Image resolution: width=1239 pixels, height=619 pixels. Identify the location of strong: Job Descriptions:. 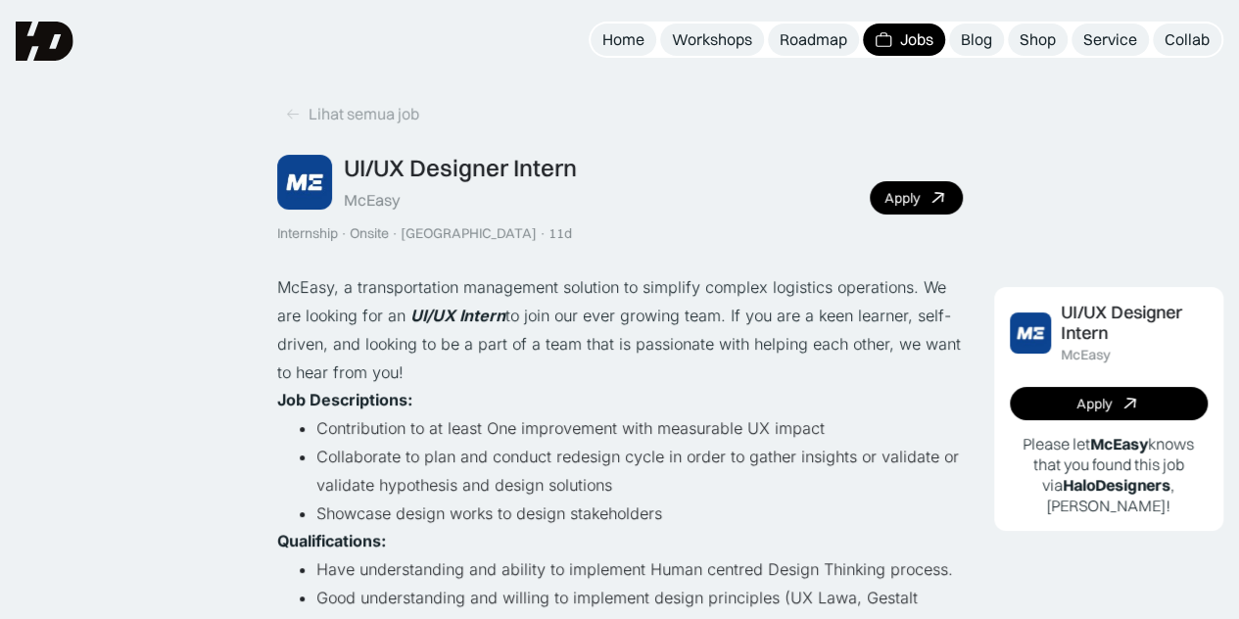
(345, 400).